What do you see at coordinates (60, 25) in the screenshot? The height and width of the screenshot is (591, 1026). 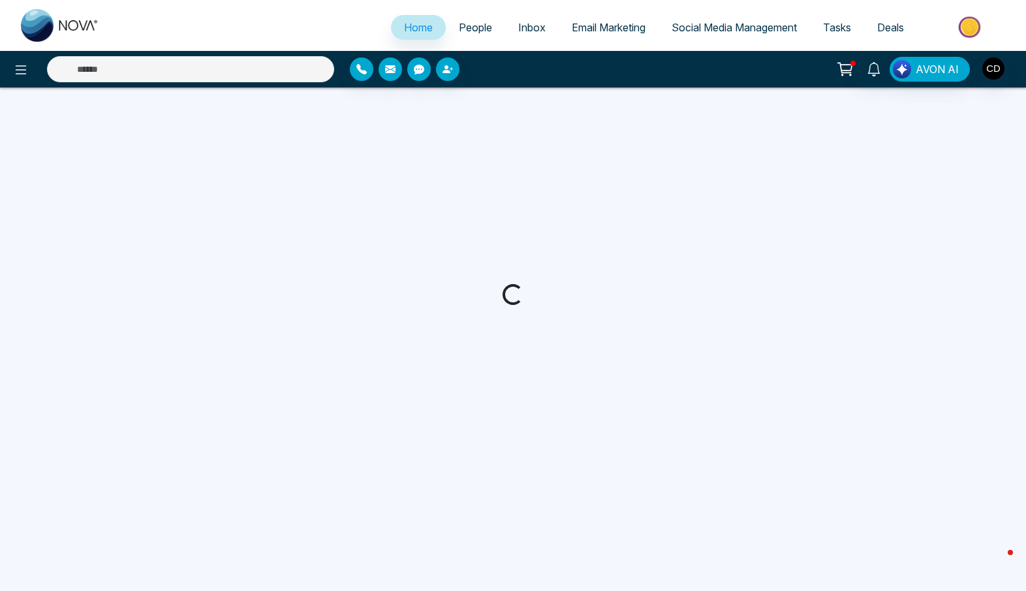 I see `img: Nova CRM Logo` at bounding box center [60, 25].